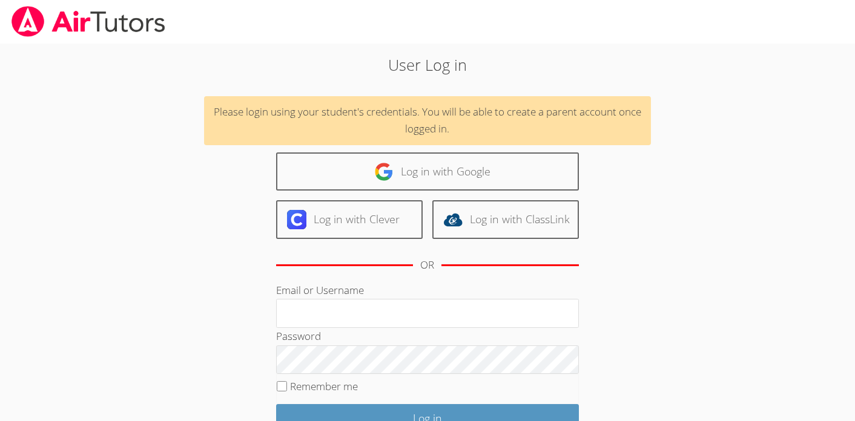 This screenshot has width=855, height=421. Describe the element at coordinates (320, 290) in the screenshot. I see `label: Email or Username` at that location.